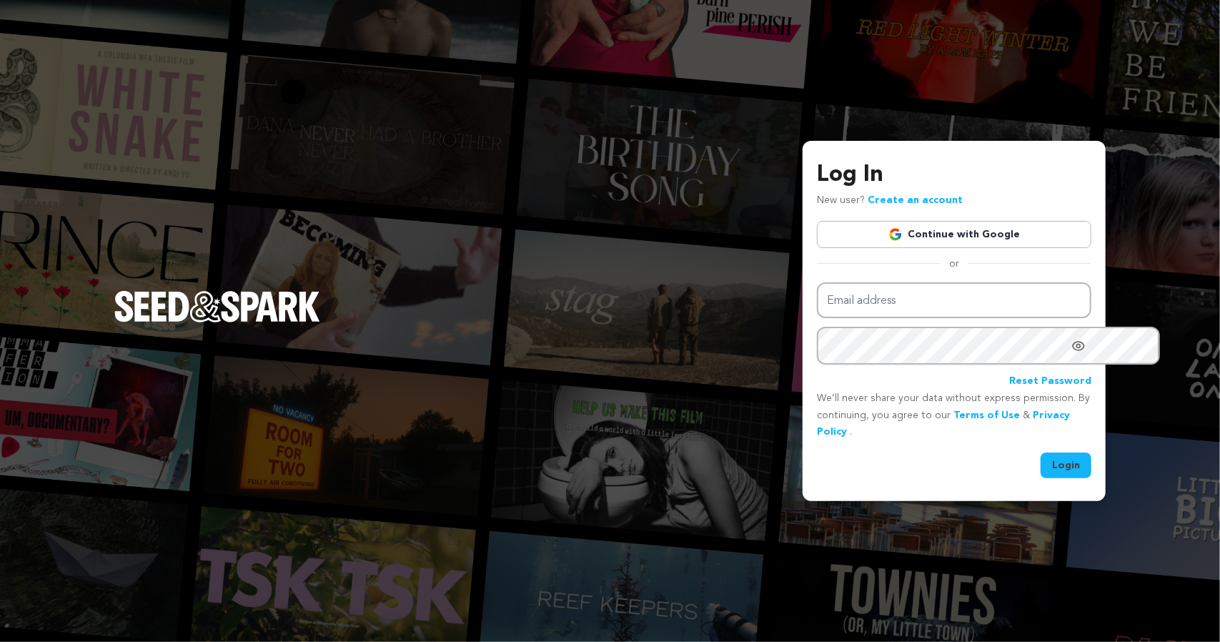 This screenshot has width=1220, height=642. I want to click on a: Seed&Spark Homepage, so click(217, 321).